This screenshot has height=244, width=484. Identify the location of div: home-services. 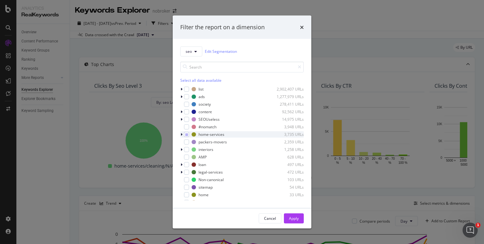
(211, 134).